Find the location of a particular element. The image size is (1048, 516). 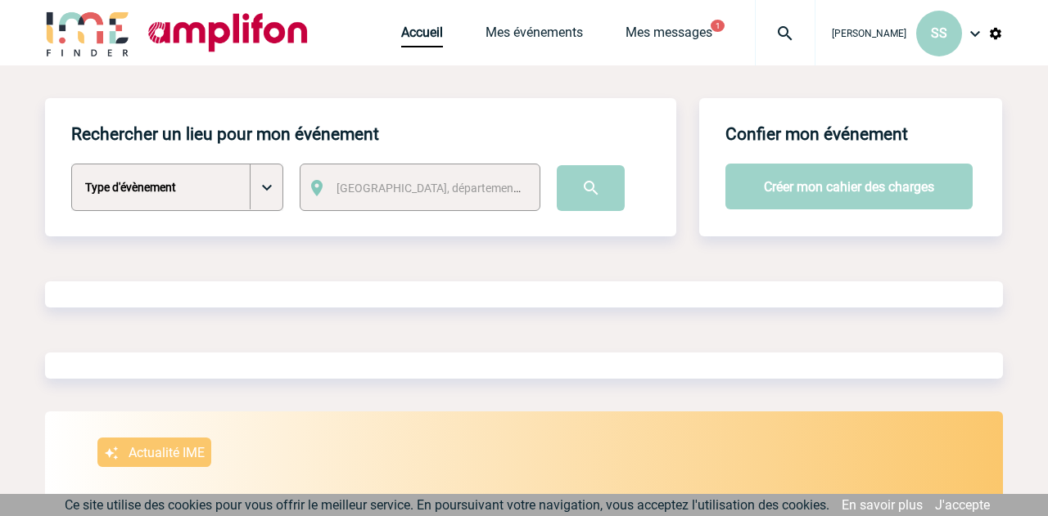

h4: Confier mon événement is located at coordinates (816, 134).